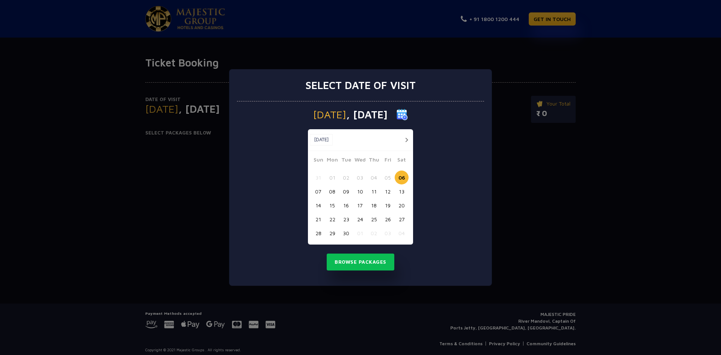 This screenshot has height=355, width=721. What do you see at coordinates (374, 219) in the screenshot?
I see `button: 25` at bounding box center [374, 219].